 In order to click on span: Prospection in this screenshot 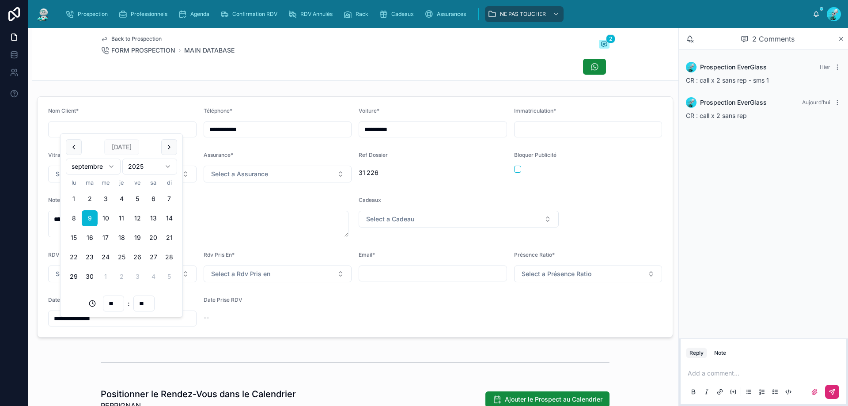, I will do `click(93, 14)`.